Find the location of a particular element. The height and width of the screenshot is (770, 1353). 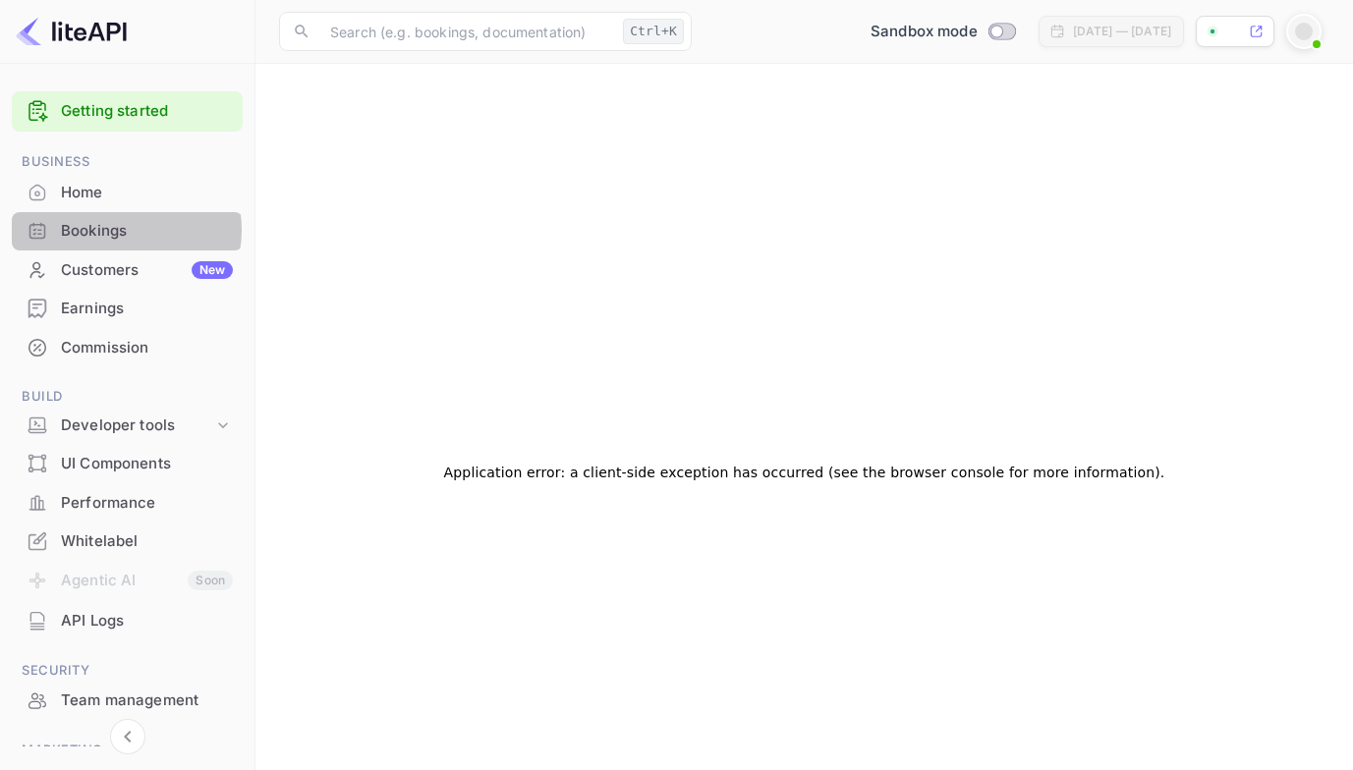

div: Switch to Production mode is located at coordinates (942, 31).